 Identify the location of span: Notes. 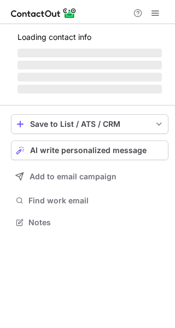
(96, 222).